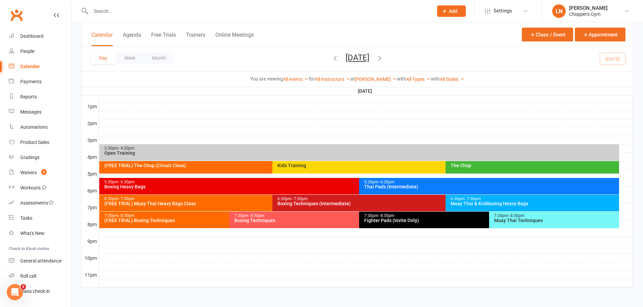 The width and height of the screenshot is (643, 307). I want to click on th: 11pm, so click(90, 275).